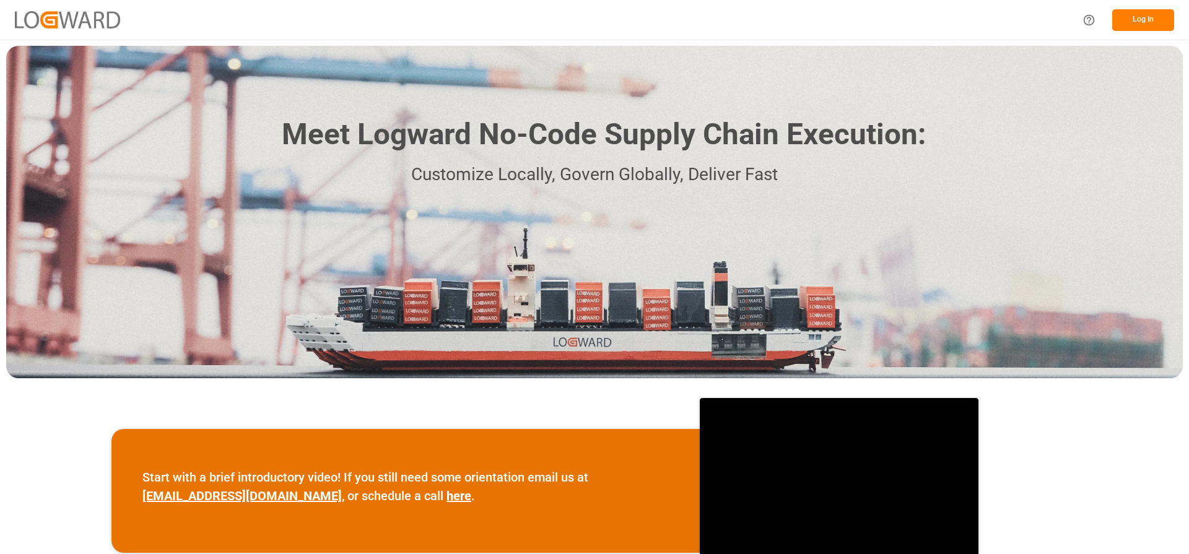 This screenshot has width=1189, height=554. I want to click on a: here, so click(459, 496).